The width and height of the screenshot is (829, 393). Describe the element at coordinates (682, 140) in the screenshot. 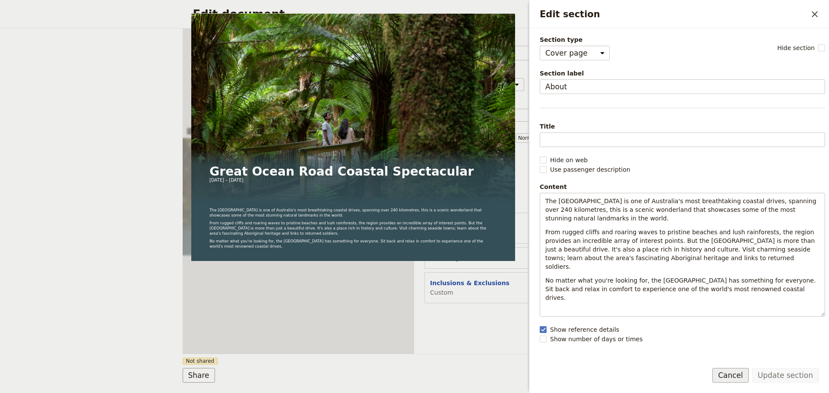

I see `input: Title` at that location.